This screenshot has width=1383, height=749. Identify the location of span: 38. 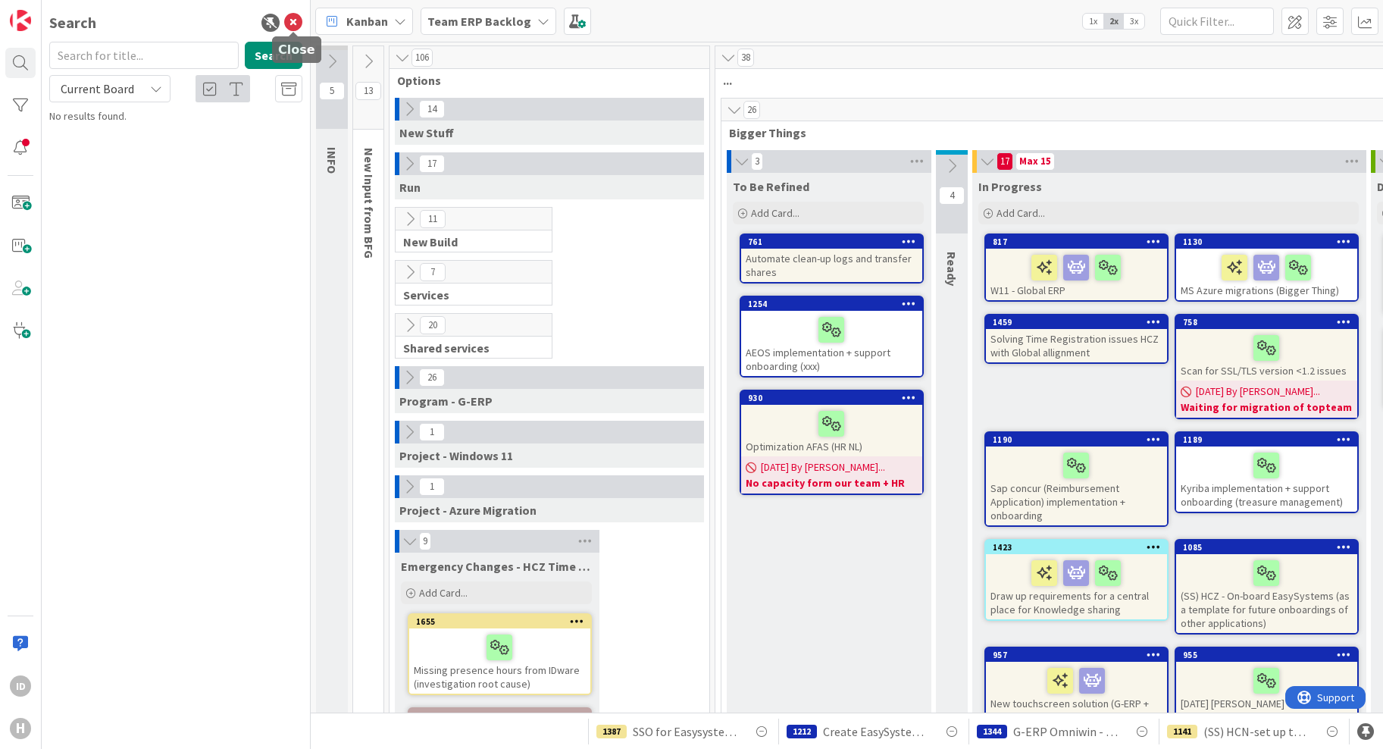
(746, 58).